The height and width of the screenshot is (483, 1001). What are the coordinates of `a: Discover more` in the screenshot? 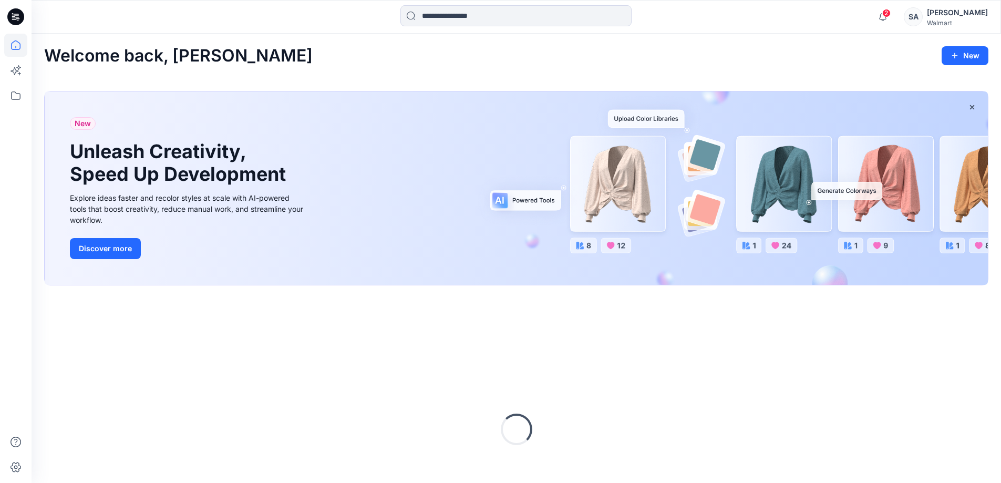 It's located at (188, 249).